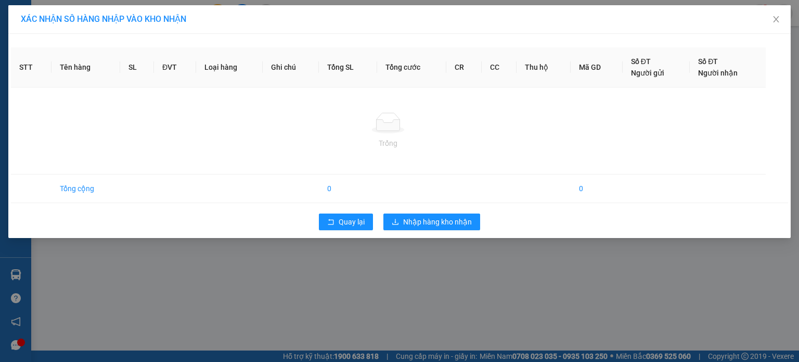  What do you see at coordinates (175, 67) in the screenshot?
I see `th: ĐVT` at bounding box center [175, 67].